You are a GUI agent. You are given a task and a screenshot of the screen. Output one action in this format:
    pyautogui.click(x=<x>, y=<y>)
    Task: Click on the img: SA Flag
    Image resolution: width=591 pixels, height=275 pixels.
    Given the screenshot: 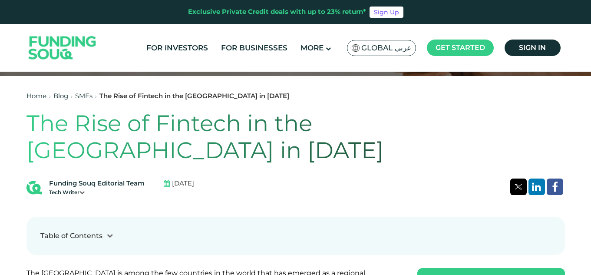 What is the action you would take?
    pyautogui.click(x=356, y=48)
    